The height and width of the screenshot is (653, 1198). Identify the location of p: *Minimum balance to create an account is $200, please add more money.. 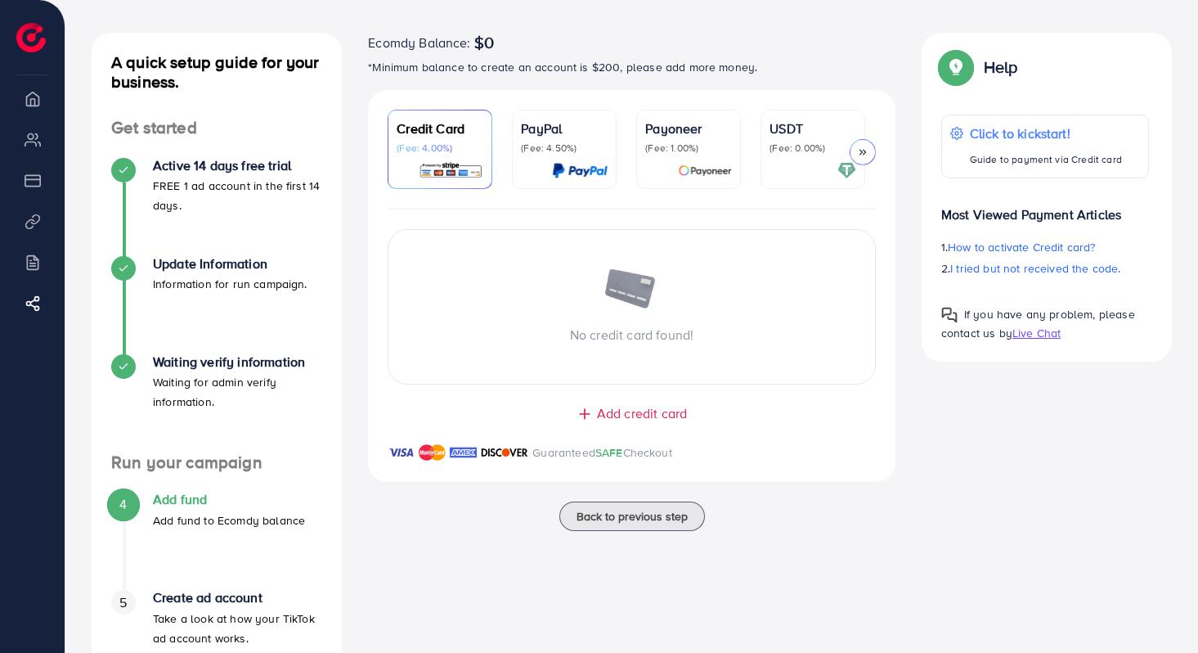
(631, 67).